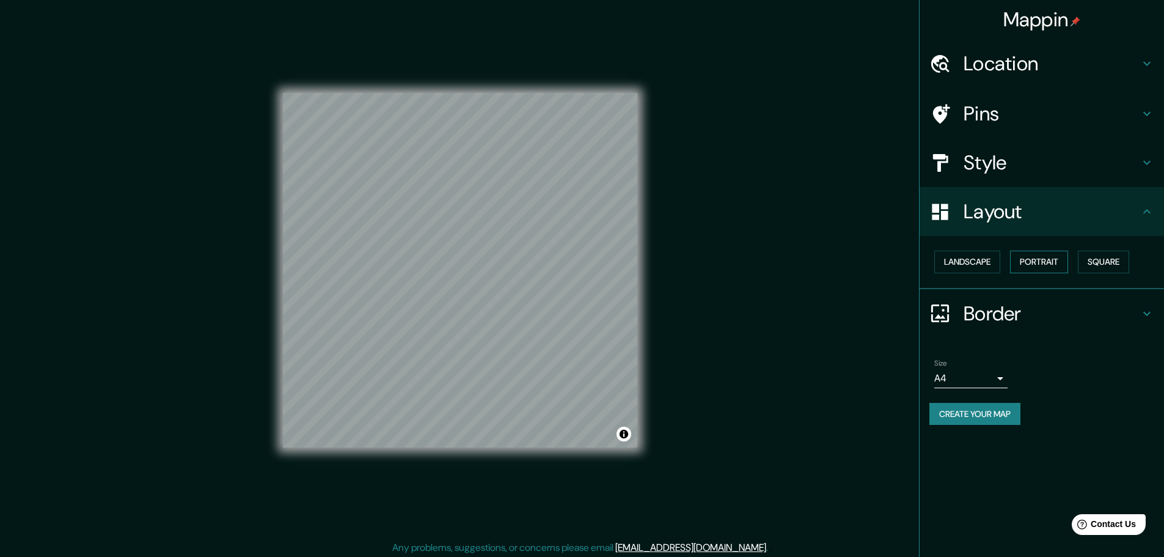  I want to click on div: Pins, so click(1042, 114).